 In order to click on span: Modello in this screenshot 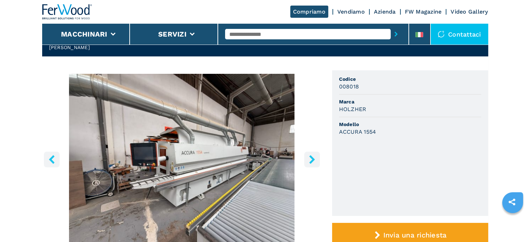, I will do `click(410, 124)`.